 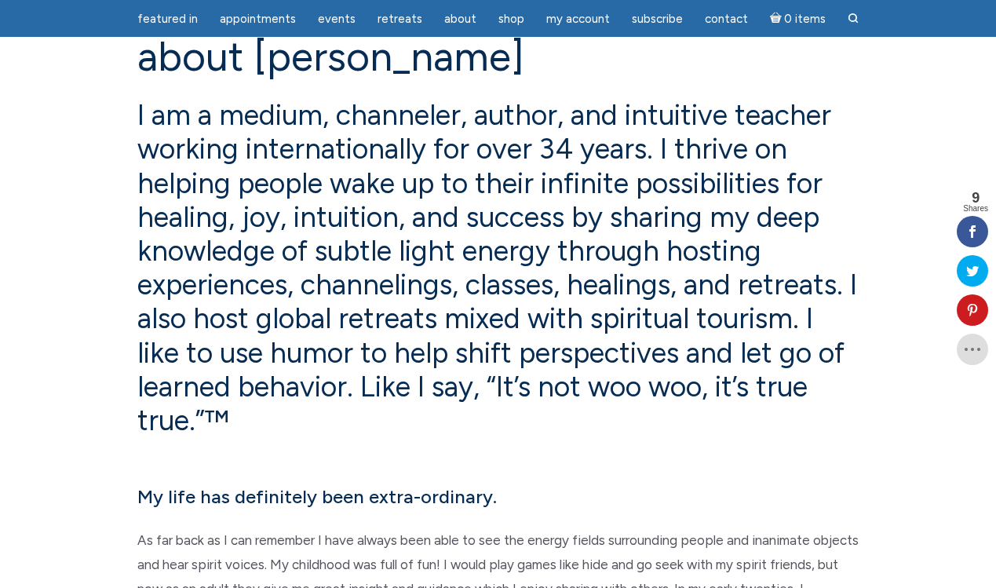 What do you see at coordinates (577, 19) in the screenshot?
I see `span: My Account` at bounding box center [577, 19].